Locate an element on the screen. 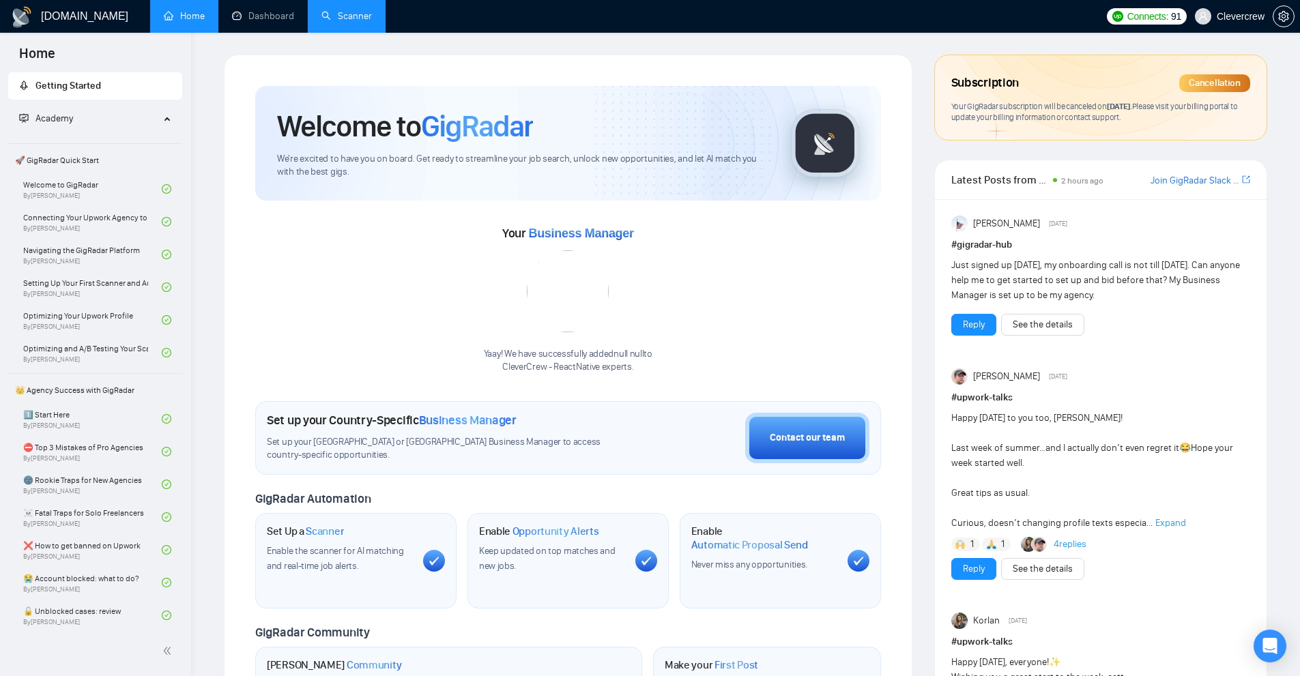  span: Korlan is located at coordinates (986, 621).